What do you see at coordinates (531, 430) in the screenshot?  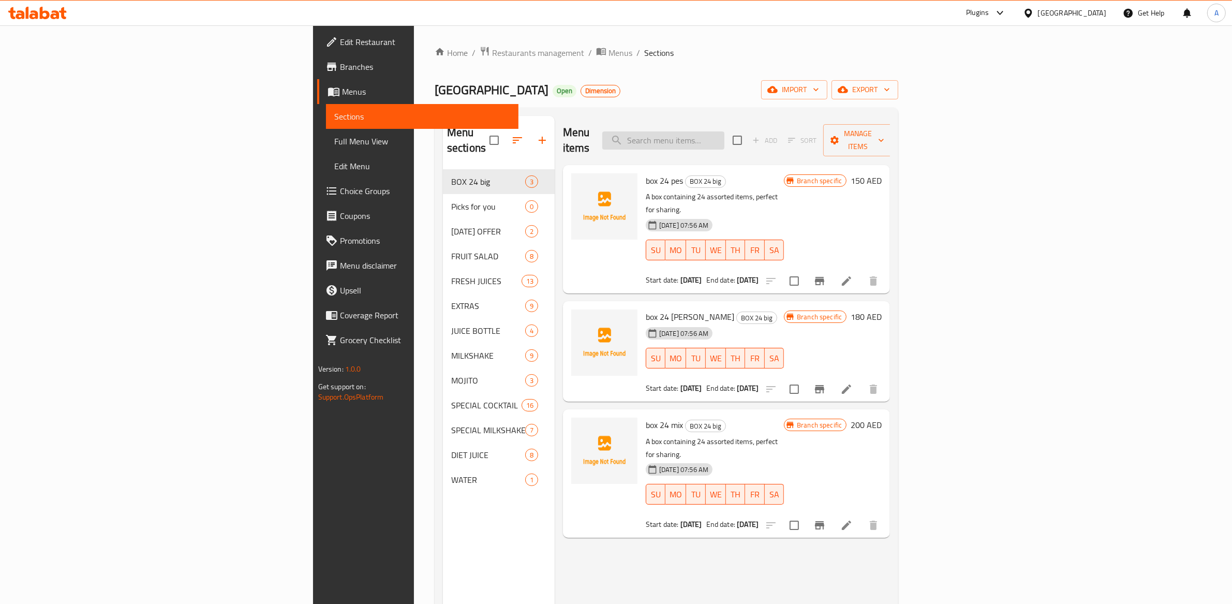 I see `span: 7` at bounding box center [531, 430].